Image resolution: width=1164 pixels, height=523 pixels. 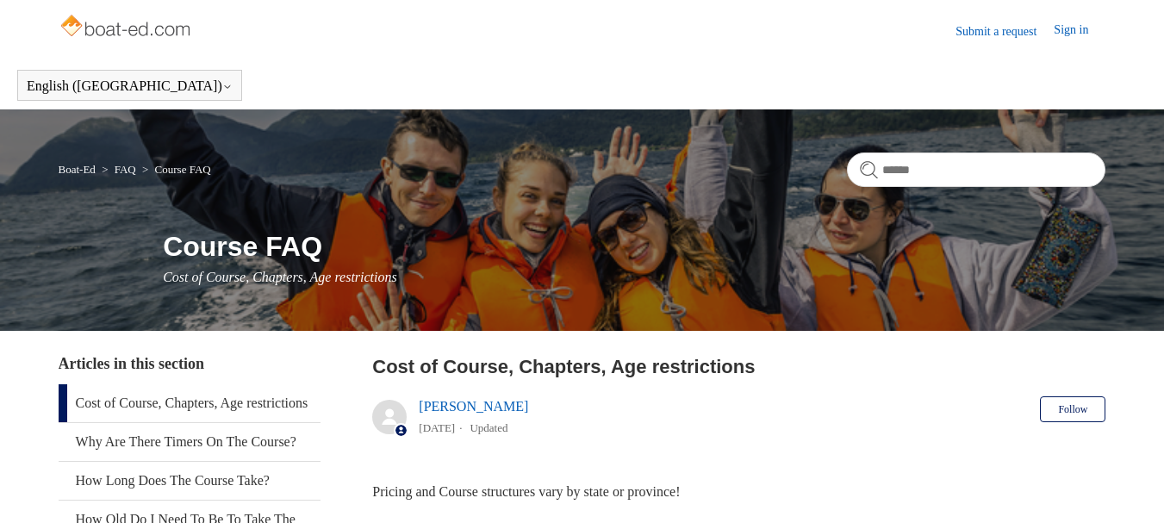 I want to click on a: Submit a request, so click(x=1005, y=31).